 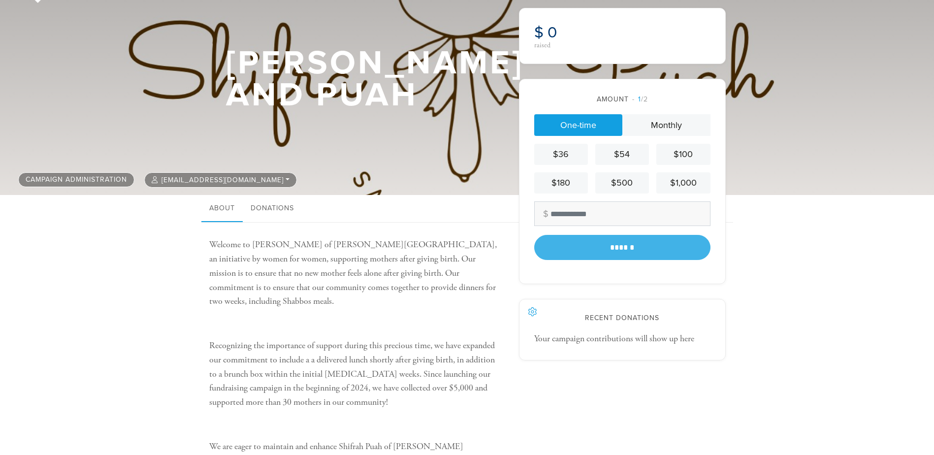 What do you see at coordinates (683, 154) in the screenshot?
I see `a: $100` at bounding box center [683, 154].